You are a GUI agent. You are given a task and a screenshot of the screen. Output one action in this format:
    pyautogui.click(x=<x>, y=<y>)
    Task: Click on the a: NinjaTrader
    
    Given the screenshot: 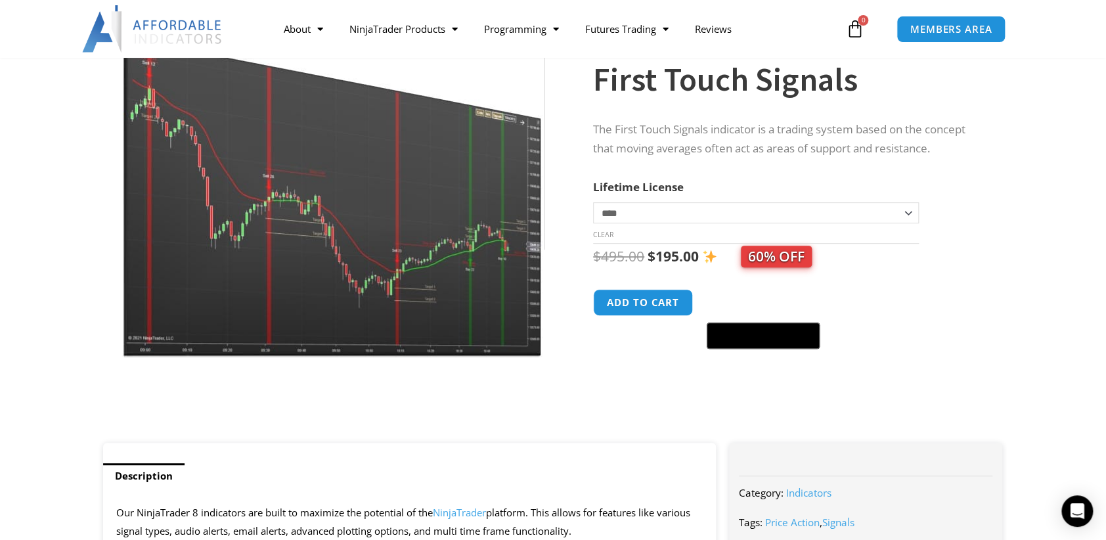 What is the action you would take?
    pyautogui.click(x=459, y=512)
    